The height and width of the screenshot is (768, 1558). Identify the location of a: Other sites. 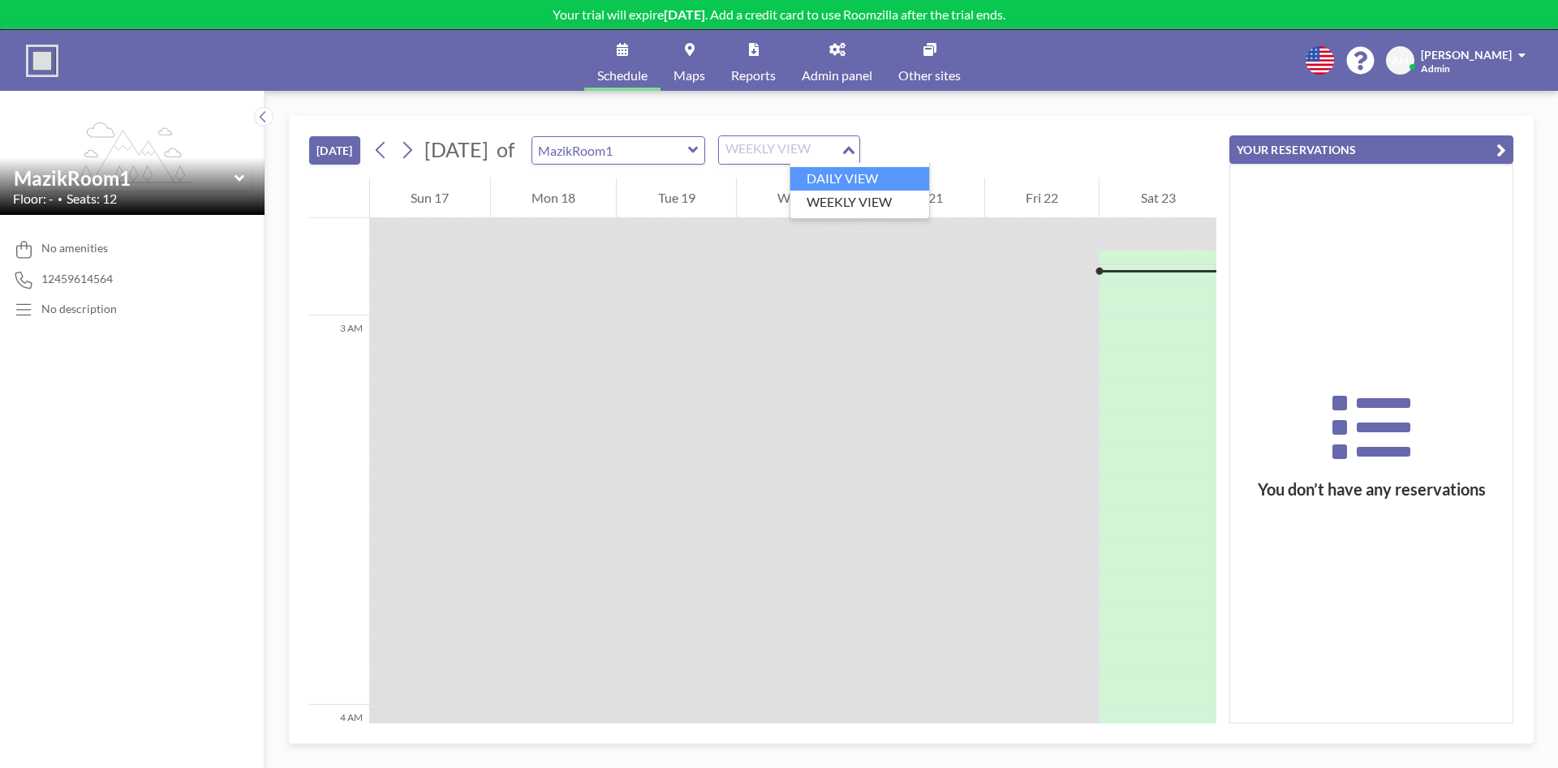
(929, 60).